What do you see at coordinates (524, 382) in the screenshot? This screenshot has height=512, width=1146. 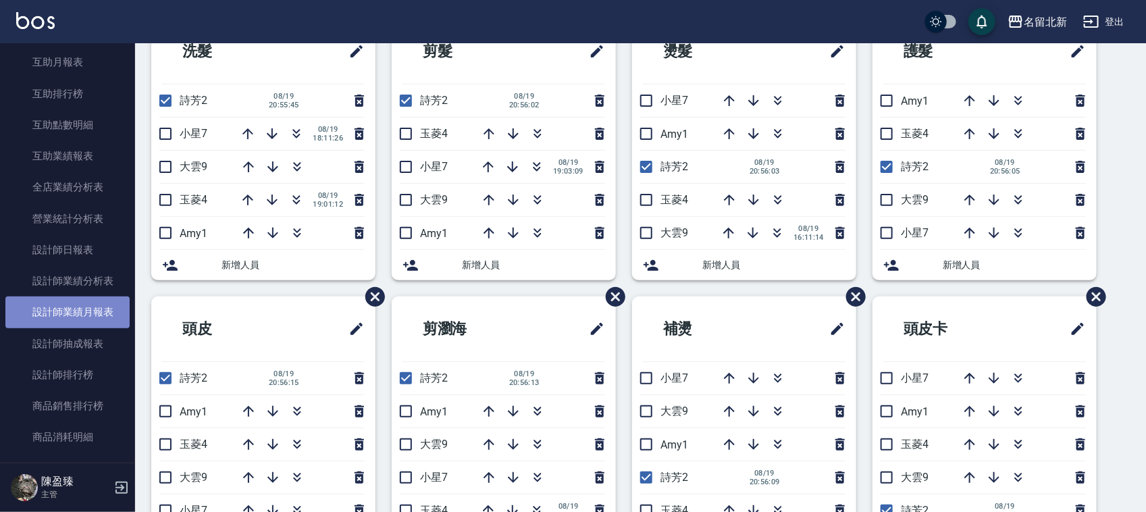 I see `span: 20:56:13` at bounding box center [524, 382].